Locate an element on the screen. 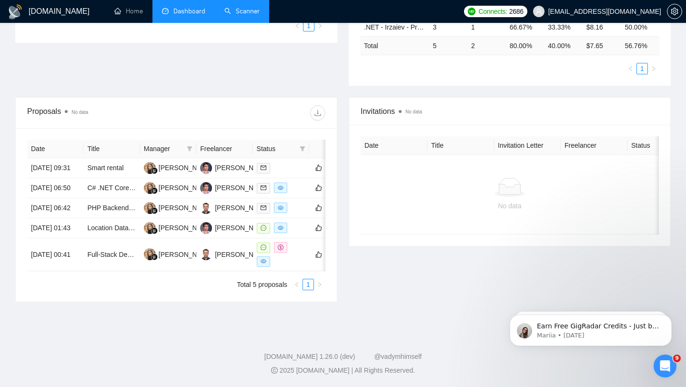 The height and width of the screenshot is (387, 686). a: searchScanner is located at coordinates (242, 11).